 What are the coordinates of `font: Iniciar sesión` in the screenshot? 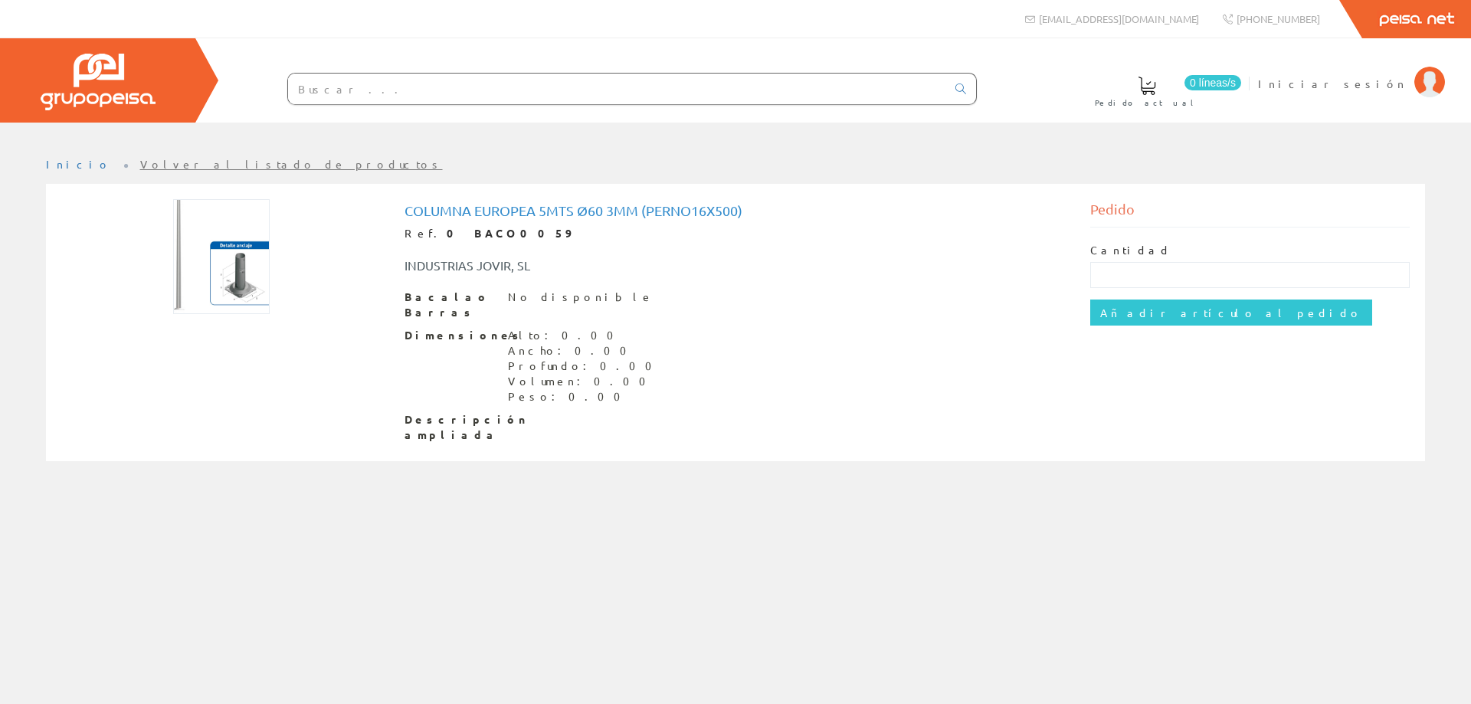 It's located at (1333, 84).